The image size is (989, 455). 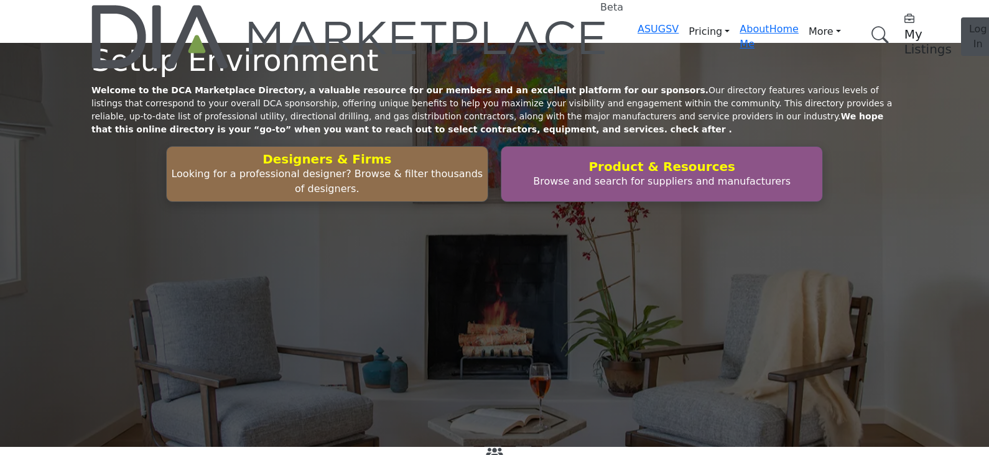 What do you see at coordinates (928, 34) in the screenshot?
I see `div: My Listings` at bounding box center [928, 34].